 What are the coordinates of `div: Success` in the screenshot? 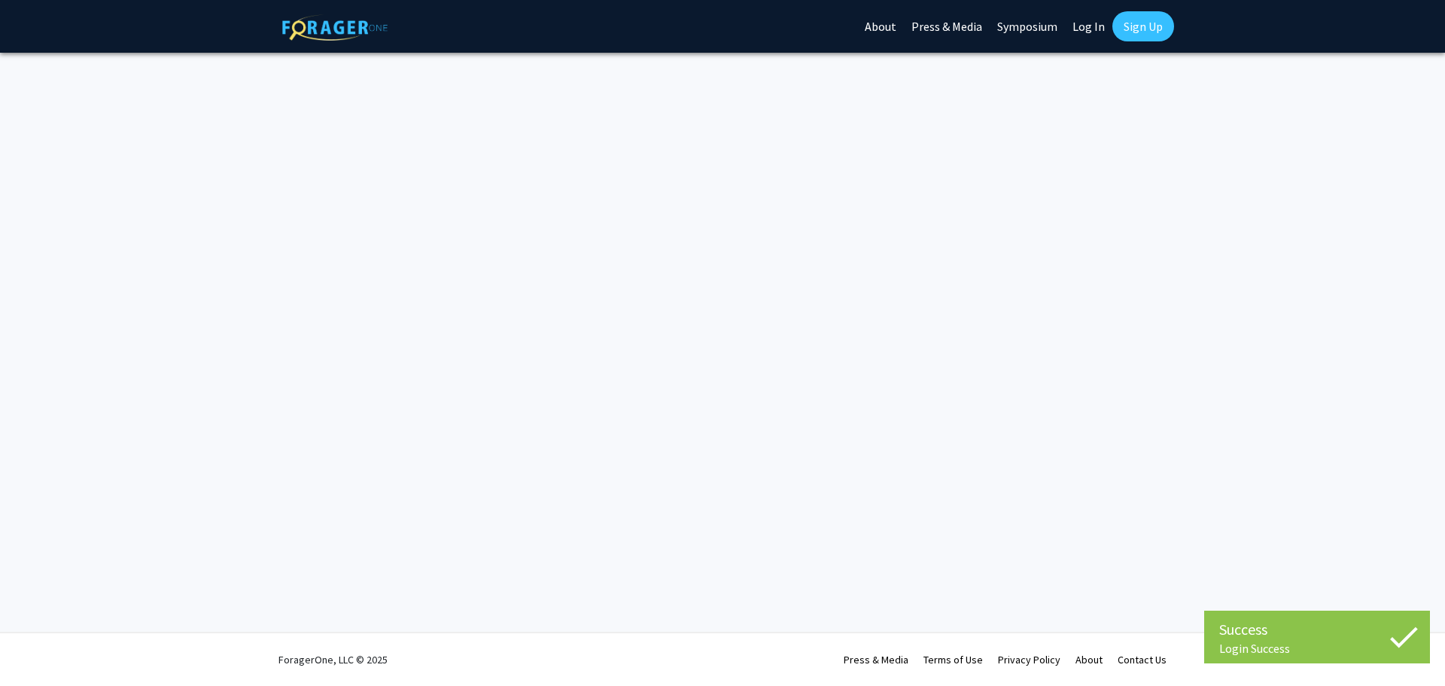 It's located at (1317, 629).